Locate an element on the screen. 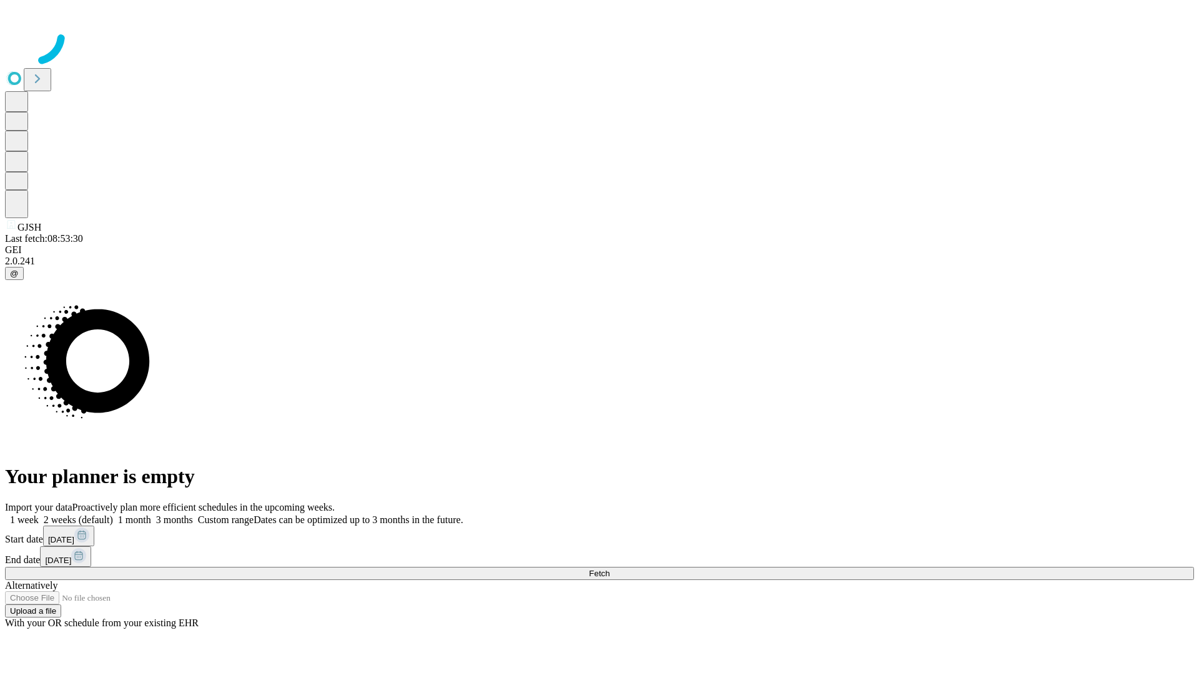  button: Fetch is located at coordinates (600, 573).